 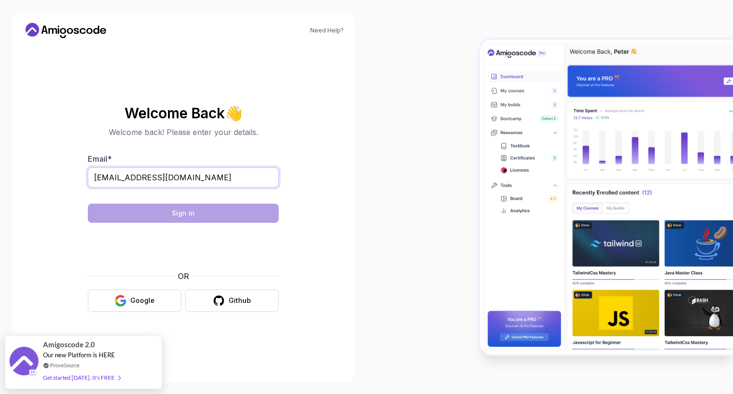 What do you see at coordinates (135, 301) in the screenshot?
I see `button: Google` at bounding box center [135, 301].